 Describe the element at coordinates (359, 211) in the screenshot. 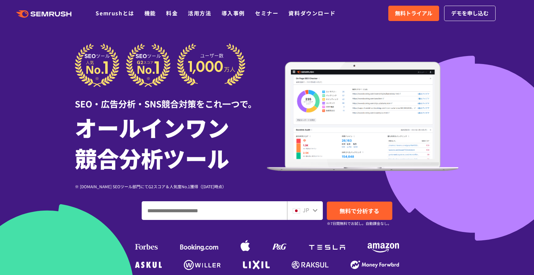

I see `span: 無料で分析する` at that location.